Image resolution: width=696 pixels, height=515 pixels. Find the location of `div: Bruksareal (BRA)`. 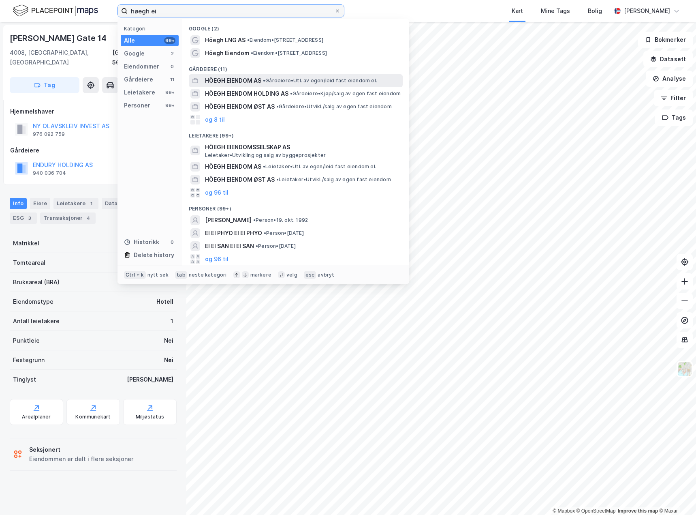

div: Bruksareal (BRA) is located at coordinates (36, 282).